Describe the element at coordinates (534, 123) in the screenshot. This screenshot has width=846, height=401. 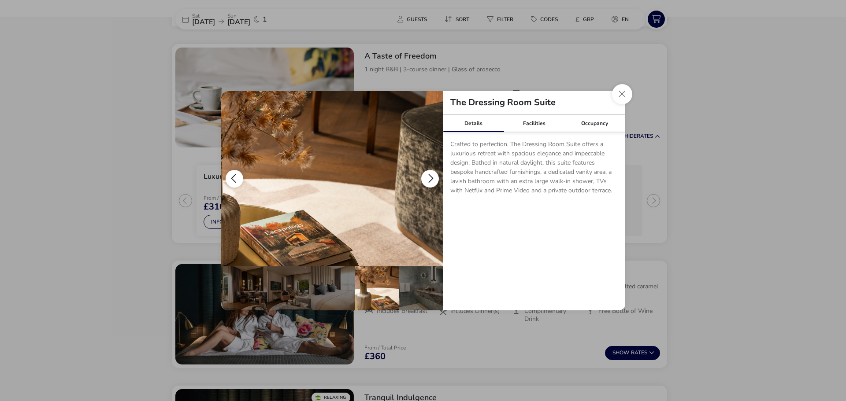
I see `div: Facilities` at that location.